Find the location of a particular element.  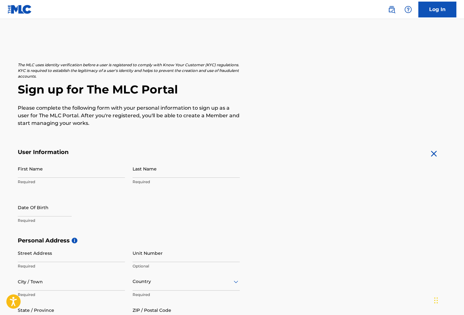

span: i is located at coordinates (75, 241).